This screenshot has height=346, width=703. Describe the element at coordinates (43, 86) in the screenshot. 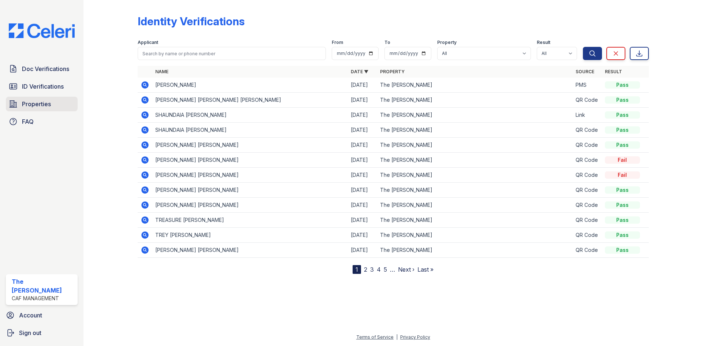

I see `span: ID Verifications` at that location.